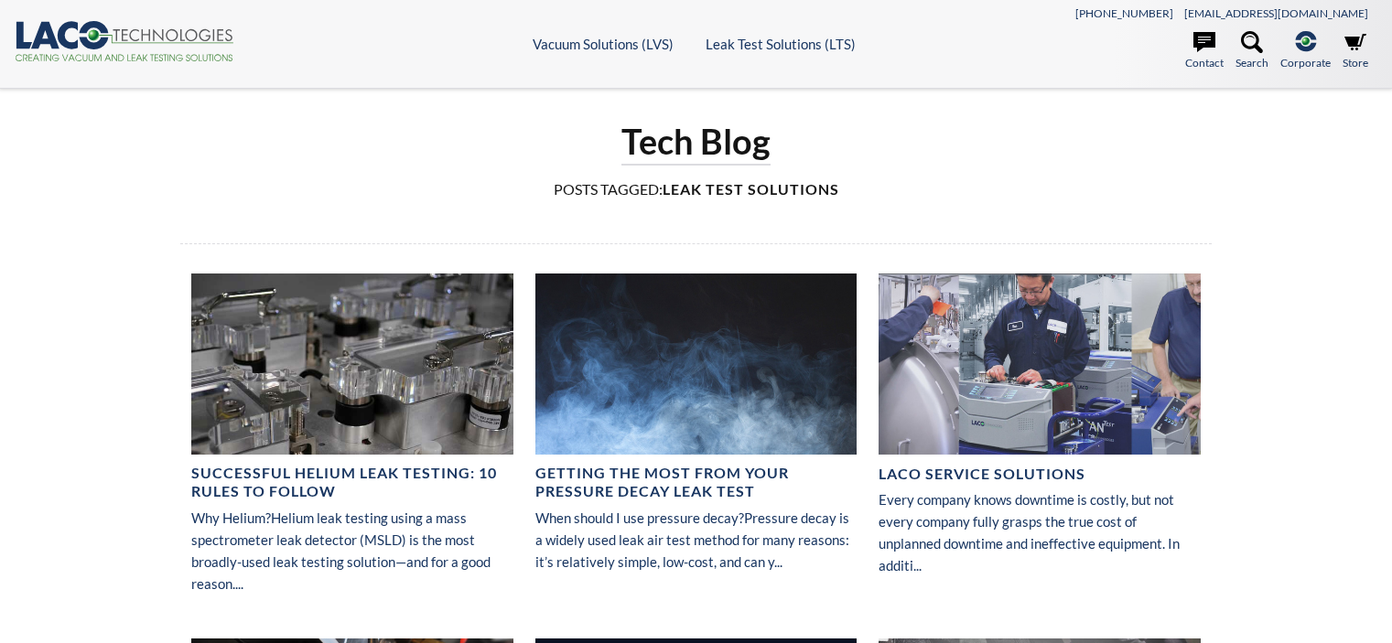  Describe the element at coordinates (1205, 51) in the screenshot. I see `a: Contact` at that location.